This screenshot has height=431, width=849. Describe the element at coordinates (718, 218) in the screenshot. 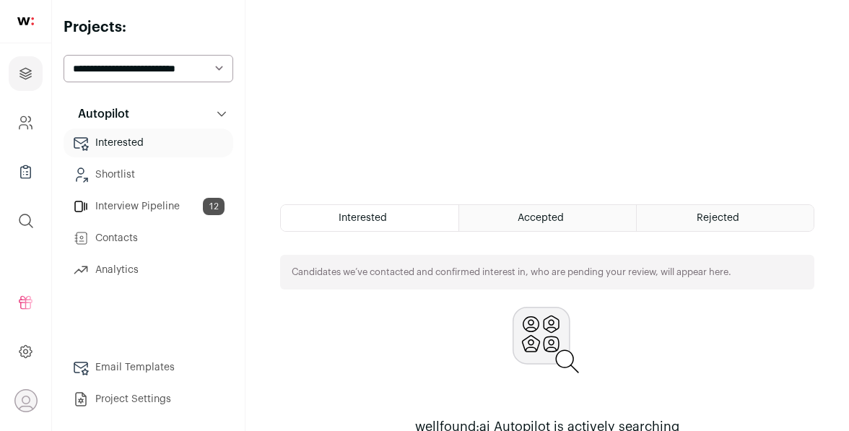

I see `span: Rejected` at that location.